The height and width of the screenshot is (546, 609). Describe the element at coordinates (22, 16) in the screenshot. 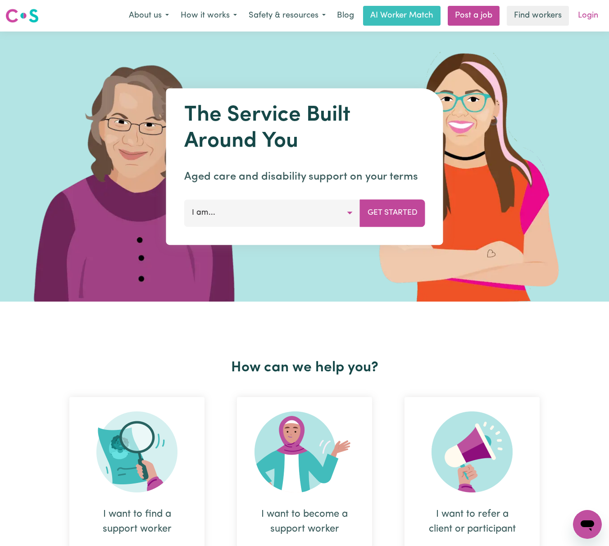

I see `img: Careseekers logo` at that location.